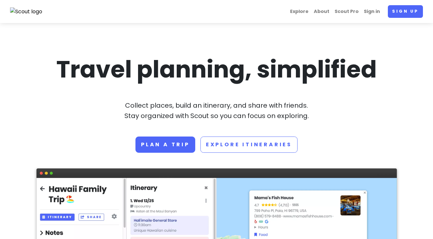 This screenshot has width=433, height=239. What do you see at coordinates (372, 11) in the screenshot?
I see `a: Sign in` at bounding box center [372, 11].